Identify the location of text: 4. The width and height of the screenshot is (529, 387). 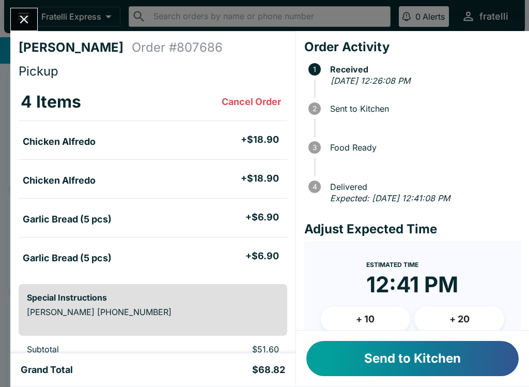
(314, 187).